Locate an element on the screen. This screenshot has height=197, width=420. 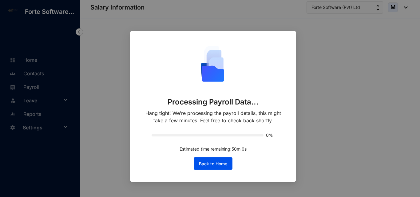
p: Estimated time remaining: 50 m 0 s is located at coordinates (213, 149).